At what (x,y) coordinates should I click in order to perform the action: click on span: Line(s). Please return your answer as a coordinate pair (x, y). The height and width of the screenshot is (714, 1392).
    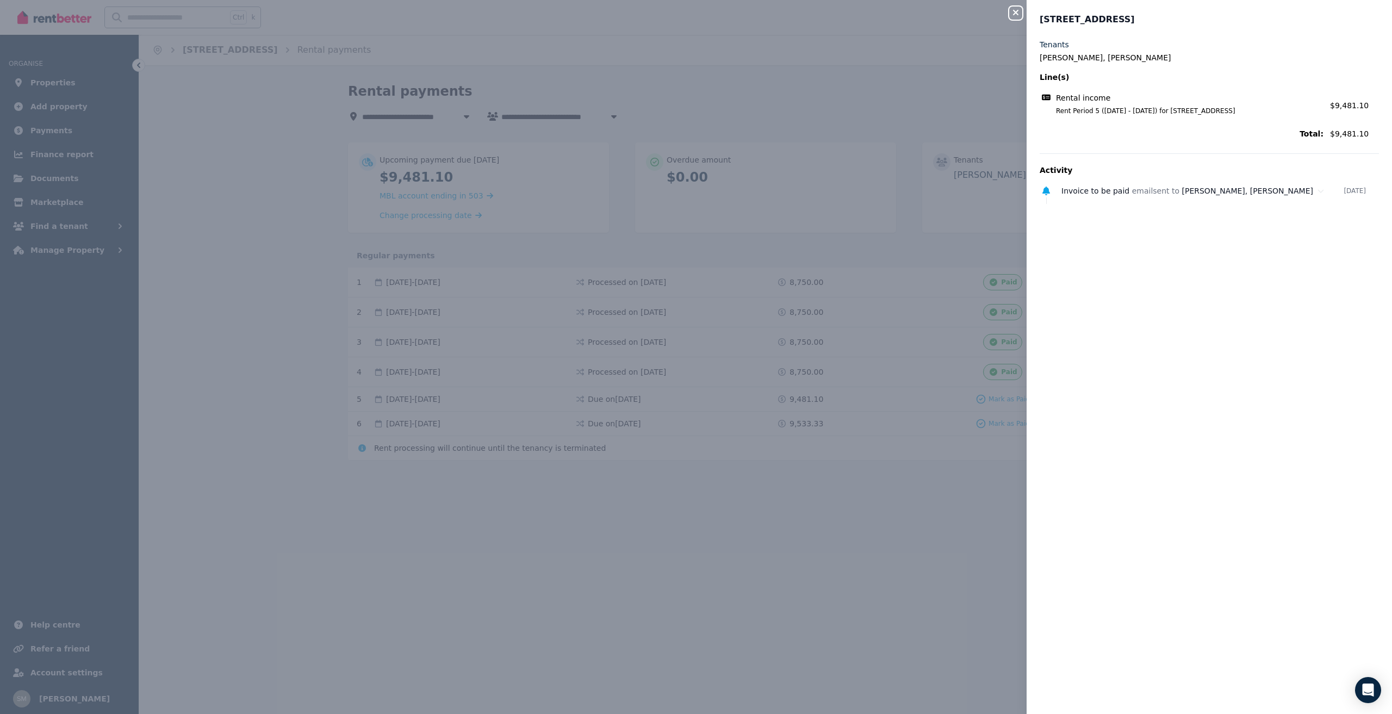
    Looking at the image, I should click on (1181, 77).